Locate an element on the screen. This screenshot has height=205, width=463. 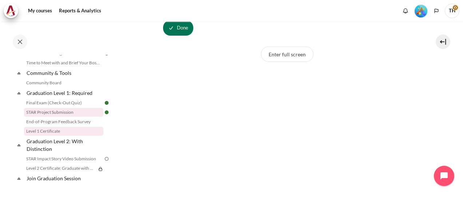
button: STAR Project Submission is marked by api seac as done. Press to undo. is located at coordinates (178, 28).